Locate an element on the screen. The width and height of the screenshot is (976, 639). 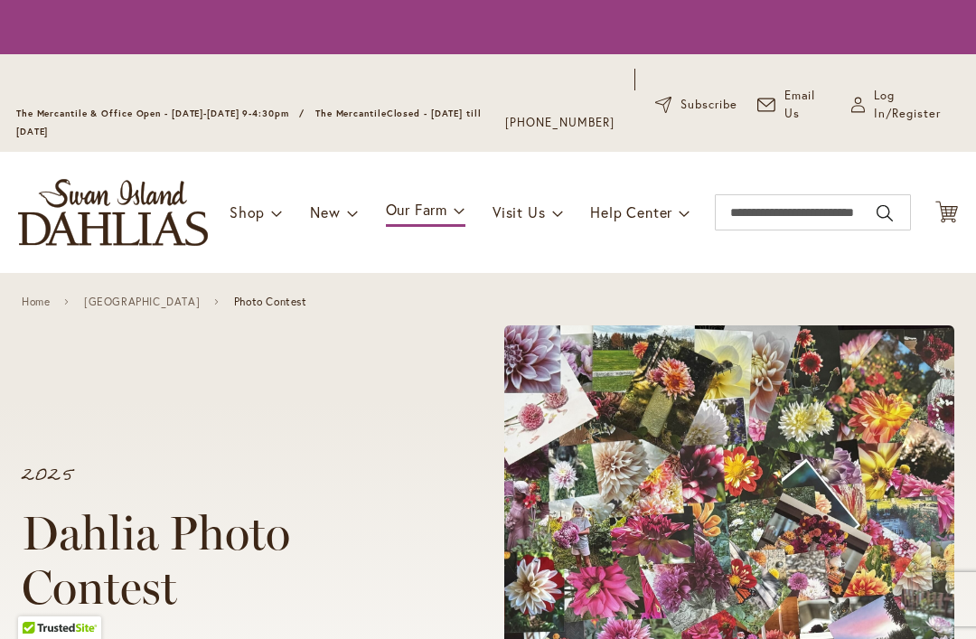
a: Home is located at coordinates (35, 302).